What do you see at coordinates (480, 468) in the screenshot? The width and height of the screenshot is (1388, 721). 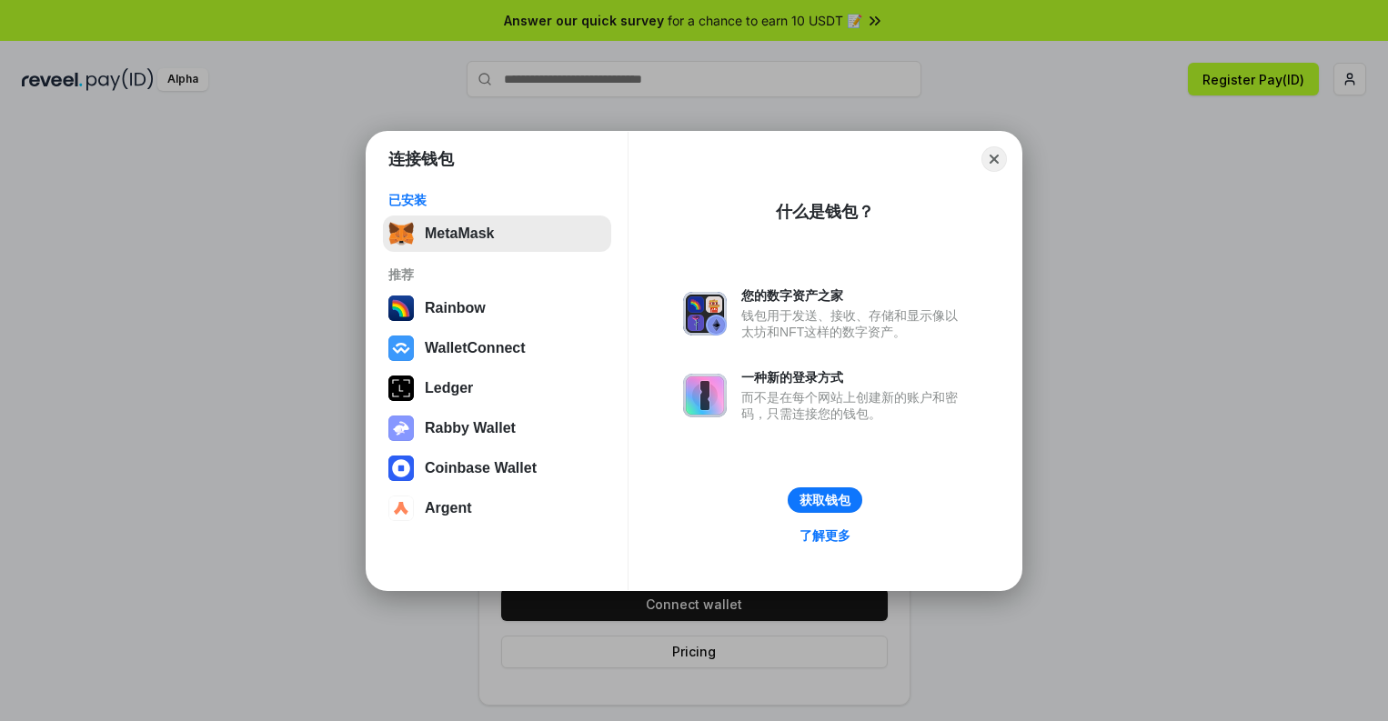 I see `div: Coinbase Wallet` at bounding box center [480, 468].